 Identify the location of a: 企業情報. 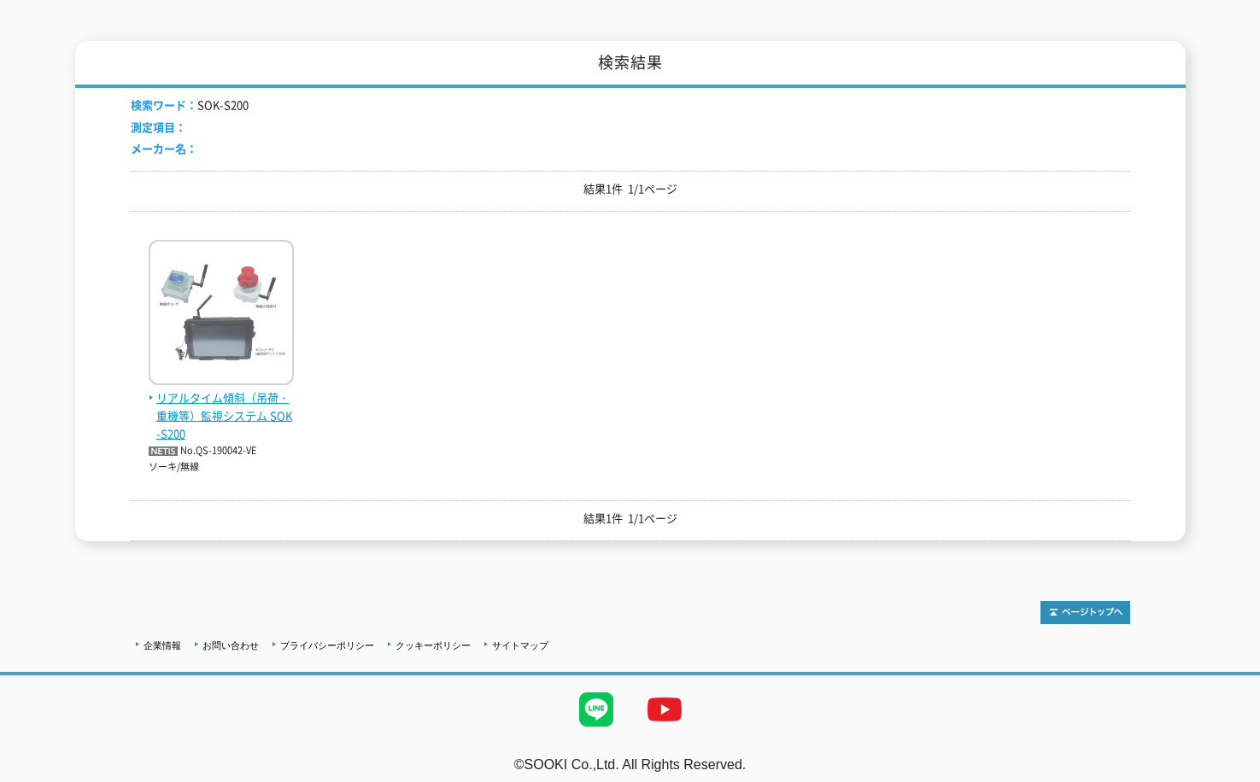
(162, 646).